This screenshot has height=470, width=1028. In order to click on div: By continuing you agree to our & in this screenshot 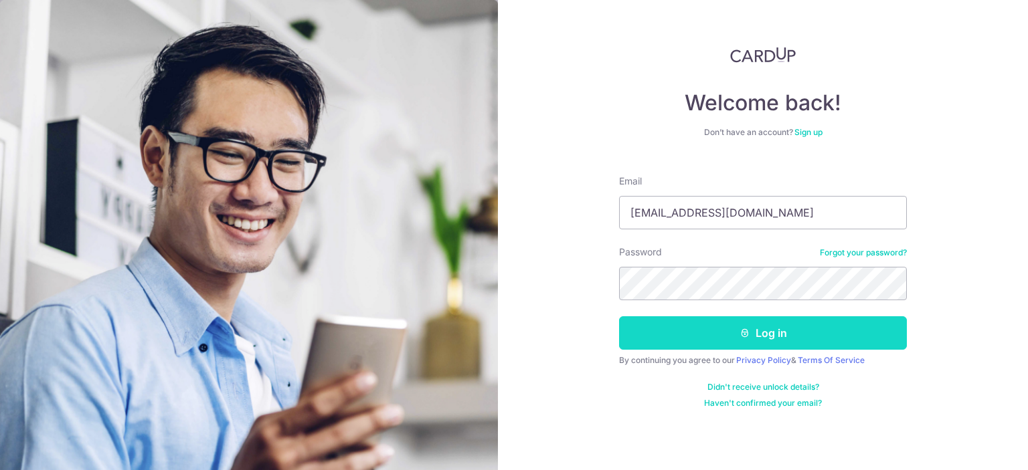, I will do `click(763, 361)`.